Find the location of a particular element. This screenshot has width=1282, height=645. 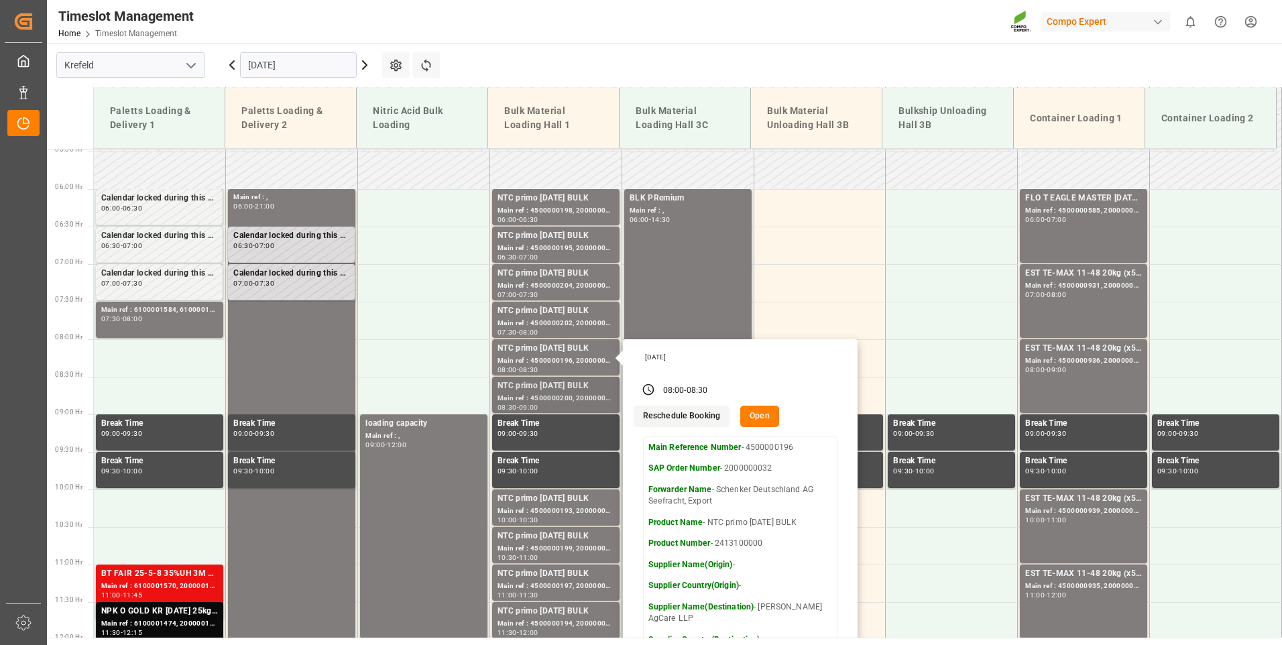

div: Main ref : 4500000935, 2000000976 is located at coordinates (1084, 586).